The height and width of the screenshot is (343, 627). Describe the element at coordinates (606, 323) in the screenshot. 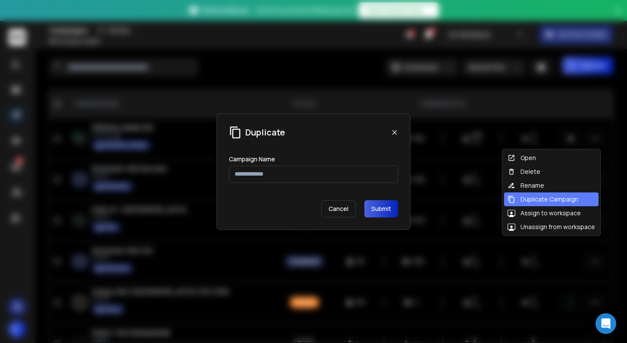

I see `div: Open Intercom Messenger` at that location.